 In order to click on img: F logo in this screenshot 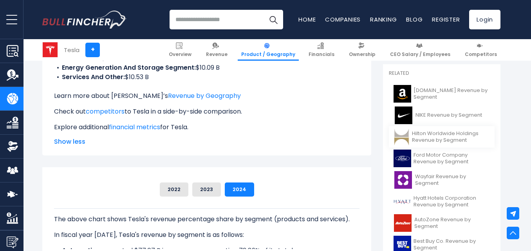, I will do `click(402, 158)`.